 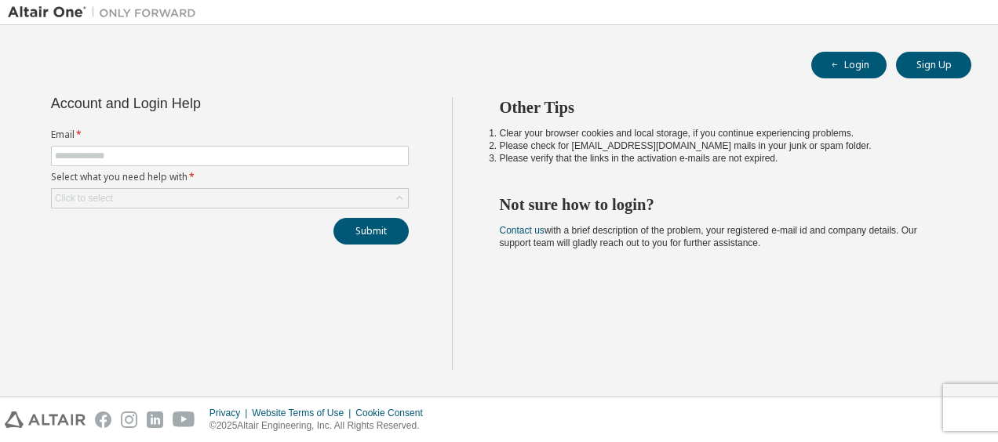 I want to click on div: Website Terms of Use, so click(x=304, y=413).